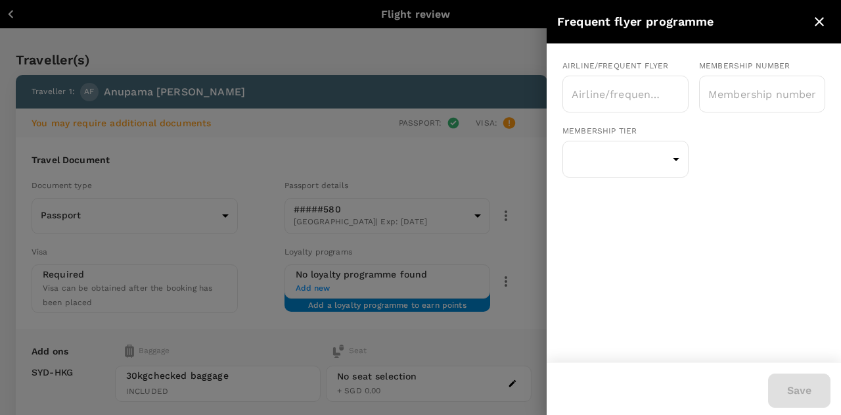 This screenshot has width=841, height=415. Describe the element at coordinates (762, 94) in the screenshot. I see `input: Membership number` at that location.